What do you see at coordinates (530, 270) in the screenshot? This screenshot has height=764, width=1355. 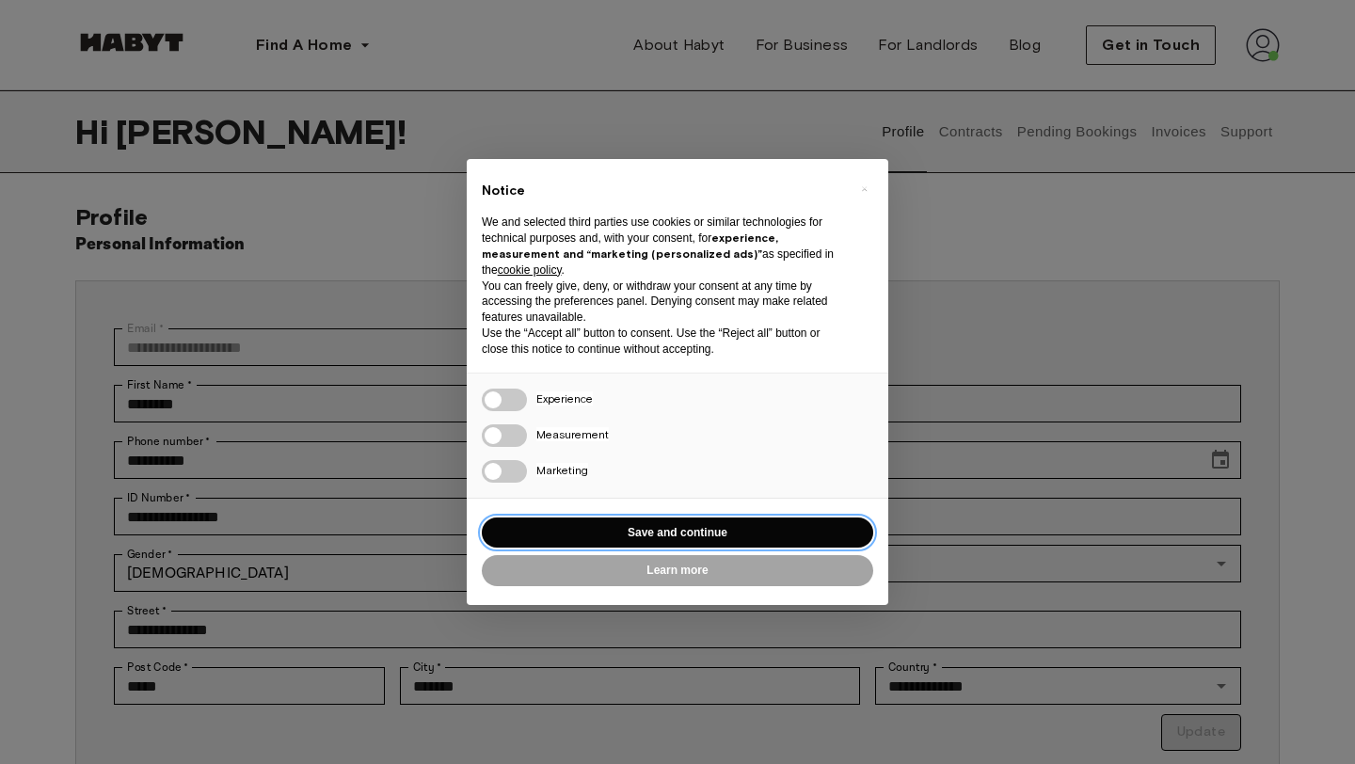 I see `a: cookie policy` at bounding box center [530, 270].